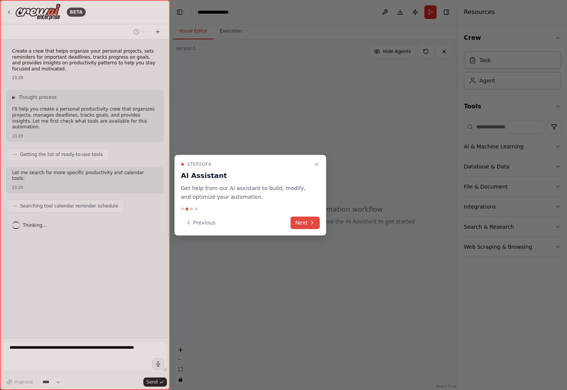 This screenshot has height=390, width=567. What do you see at coordinates (246, 176) in the screenshot?
I see `h3: AI Assistant` at bounding box center [246, 176].